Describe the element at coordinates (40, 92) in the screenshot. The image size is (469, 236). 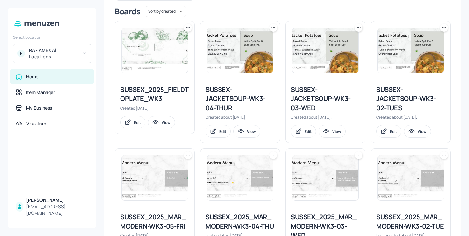
I see `div: Item Manager` at that location.